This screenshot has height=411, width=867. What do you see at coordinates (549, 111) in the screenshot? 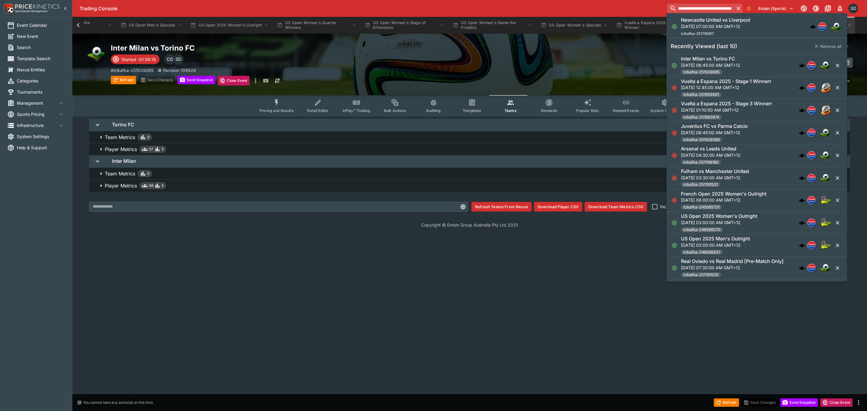
I see `span: Simulator` at bounding box center [549, 111].